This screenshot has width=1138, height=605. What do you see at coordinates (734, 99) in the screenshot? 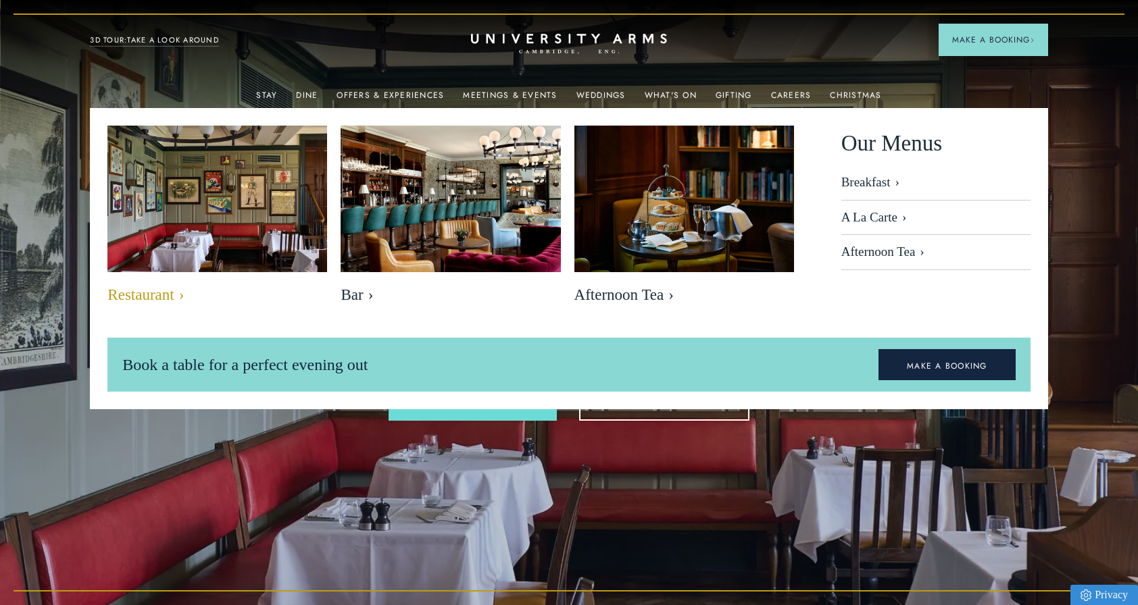
I see `a: Gifting` at bounding box center [734, 99].